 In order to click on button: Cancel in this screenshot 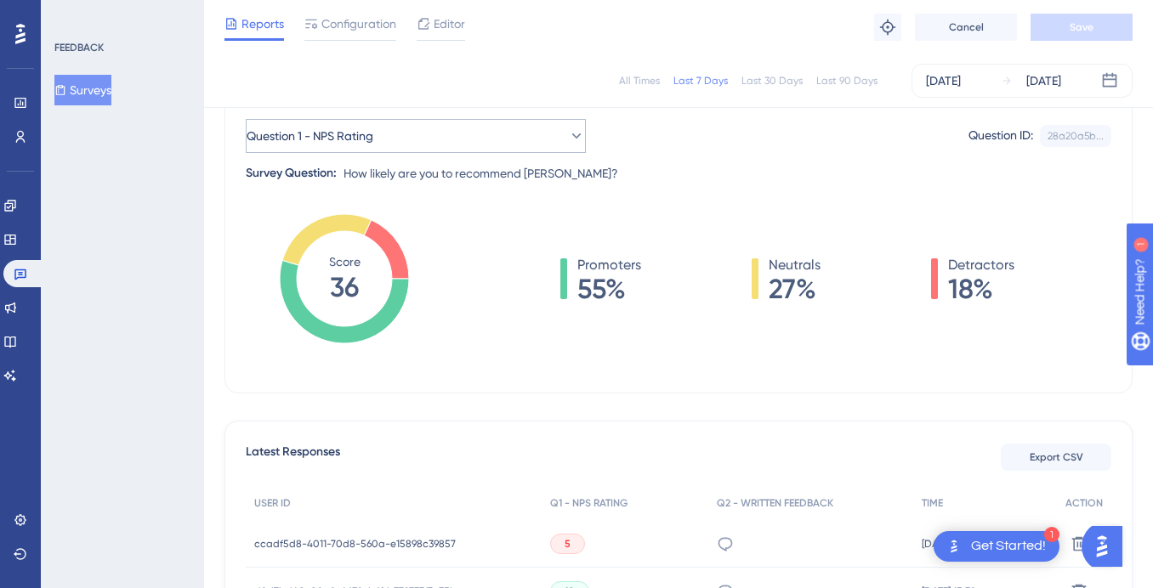, I will do `click(966, 27)`.